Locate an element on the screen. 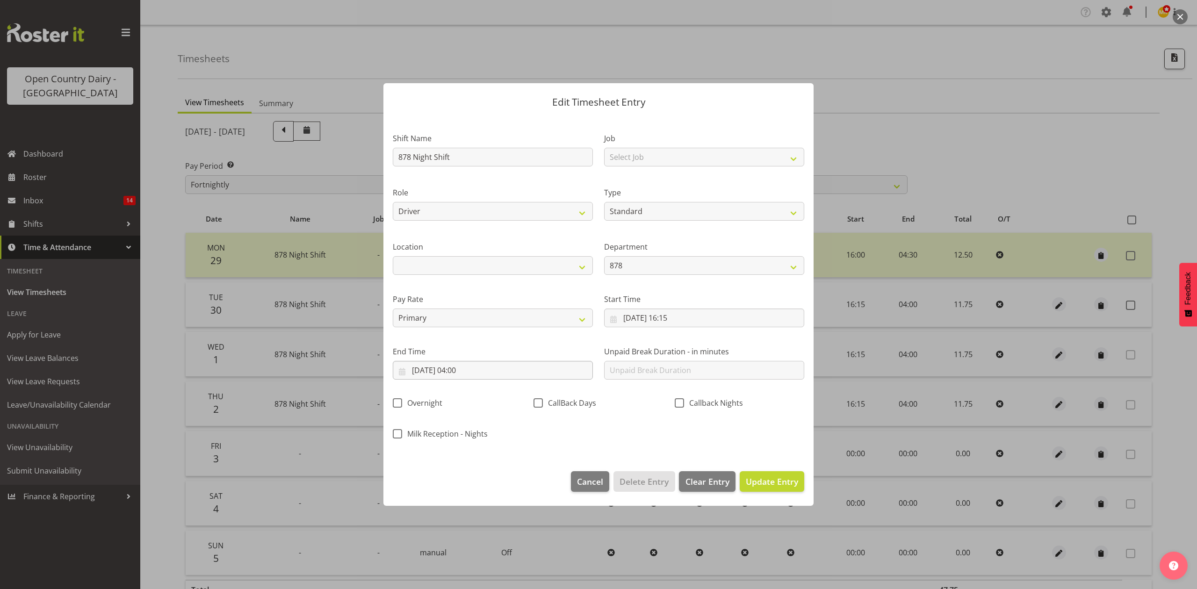 This screenshot has height=589, width=1197. label: Location is located at coordinates (493, 247).